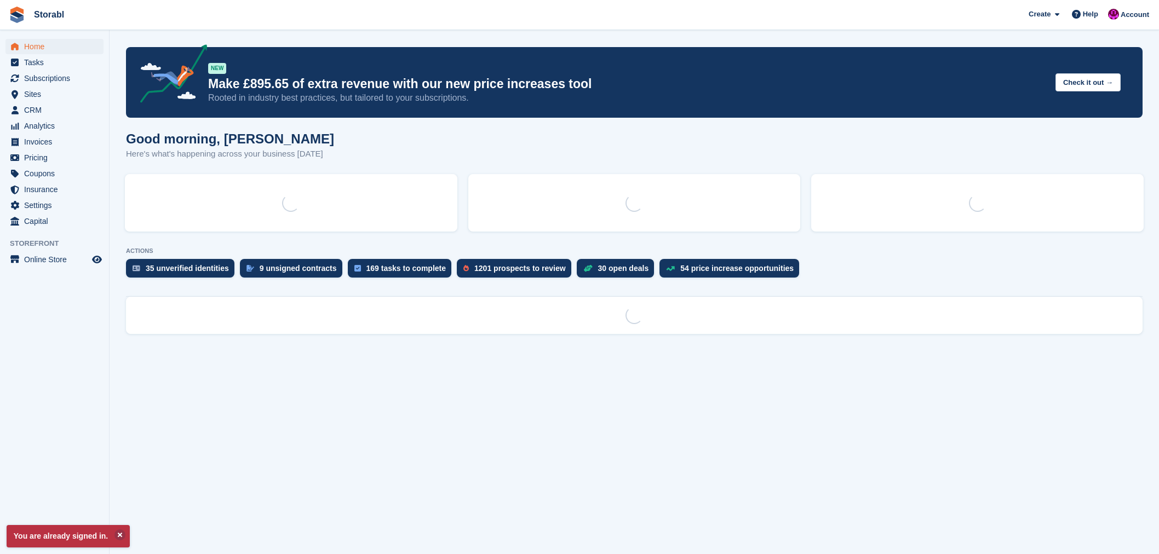 Image resolution: width=1159 pixels, height=554 pixels. I want to click on span: Settings, so click(57, 205).